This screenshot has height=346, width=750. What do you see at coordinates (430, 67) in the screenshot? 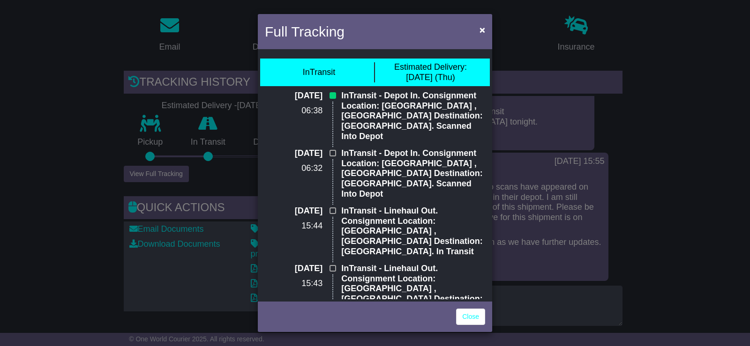
I see `span: Estimated Delivery:` at bounding box center [430, 67].